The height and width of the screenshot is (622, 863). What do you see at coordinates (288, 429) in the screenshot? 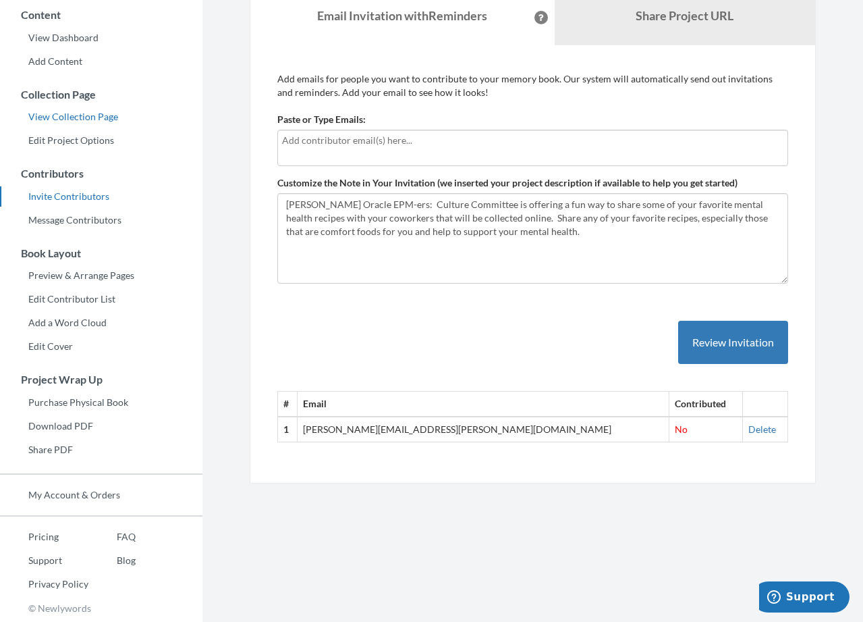
I see `th: 1` at bounding box center [288, 429].